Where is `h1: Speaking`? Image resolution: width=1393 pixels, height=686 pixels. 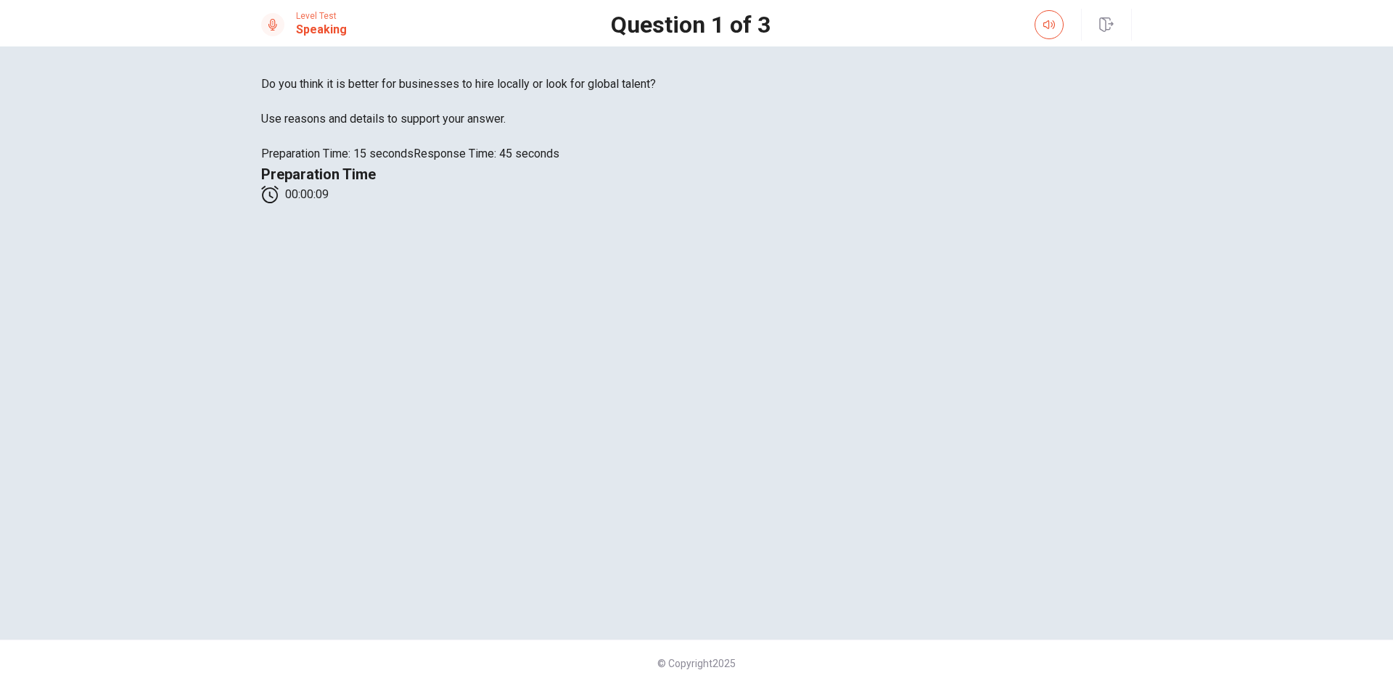
h1: Speaking is located at coordinates (321, 30).